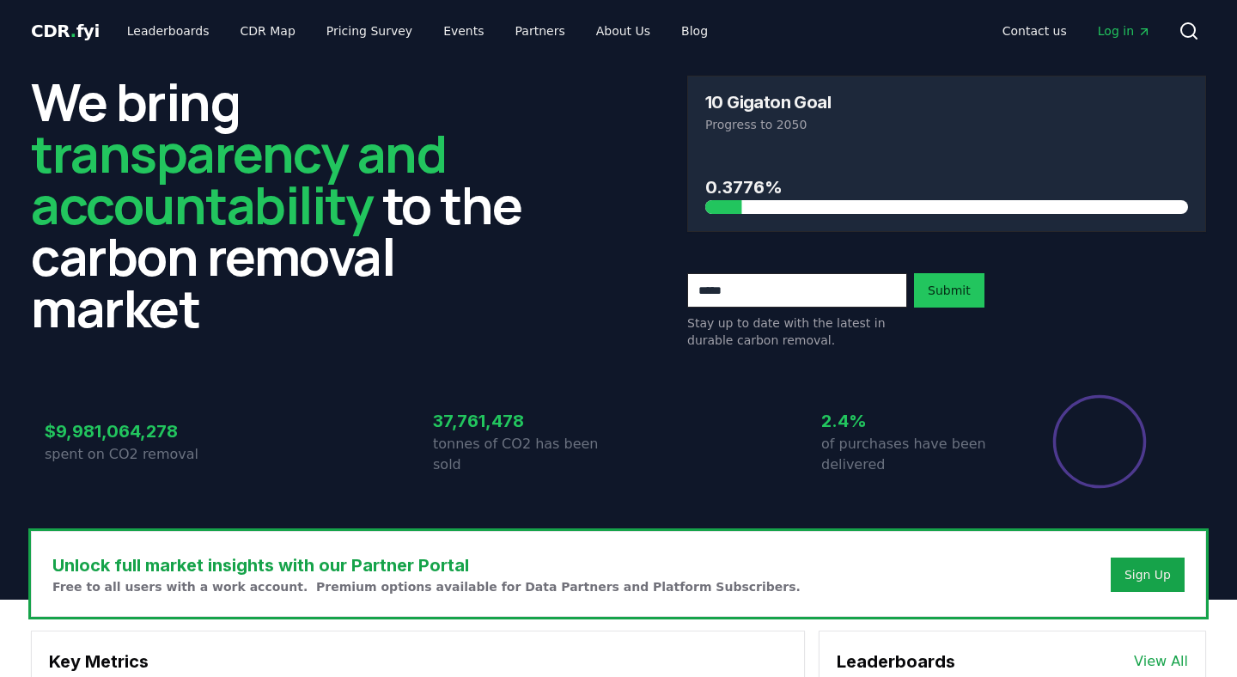 This screenshot has width=1237, height=677. What do you see at coordinates (137, 454) in the screenshot?
I see `p: spent on CO2 removal` at bounding box center [137, 454].